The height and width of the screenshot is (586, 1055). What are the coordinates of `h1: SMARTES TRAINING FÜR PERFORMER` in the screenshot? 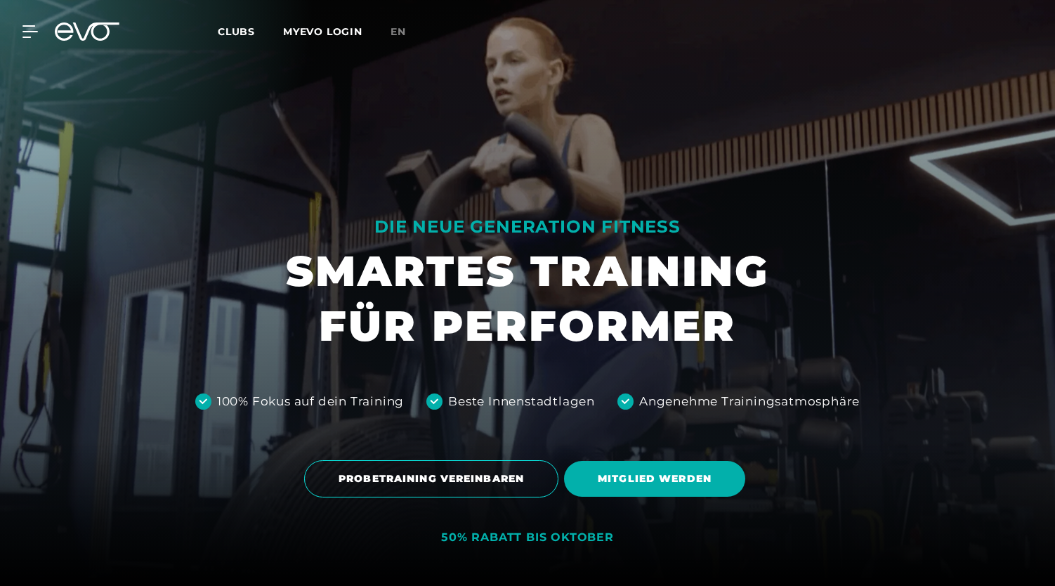 It's located at (527, 298).